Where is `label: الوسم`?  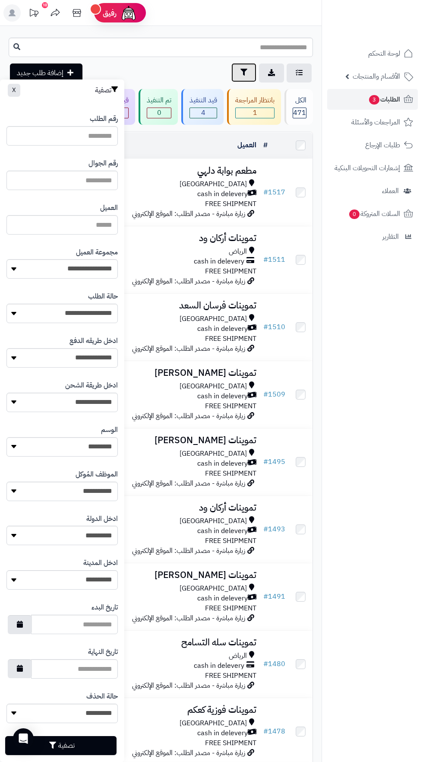
label: الوسم is located at coordinates (109, 430).